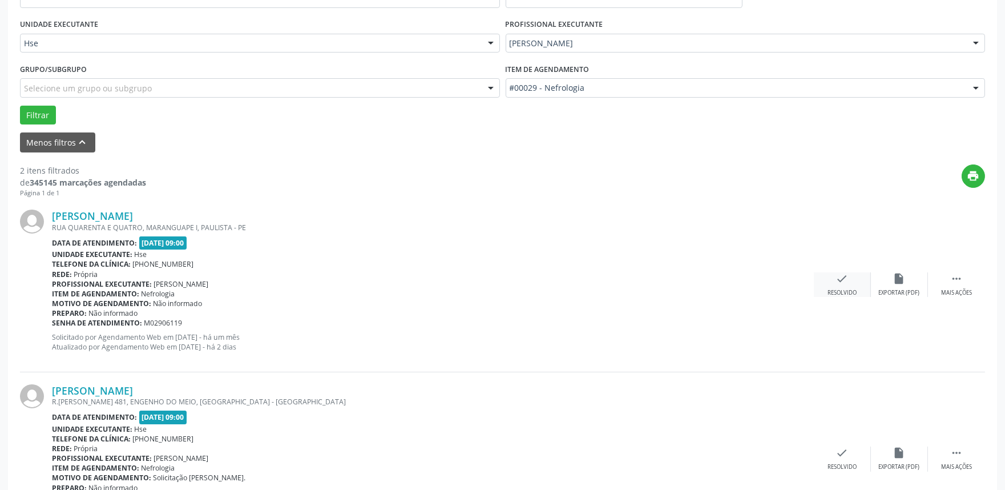 Image resolution: width=1005 pixels, height=490 pixels. Describe the element at coordinates (53, 69) in the screenshot. I see `label: Grupo/Subgrupo` at that location.